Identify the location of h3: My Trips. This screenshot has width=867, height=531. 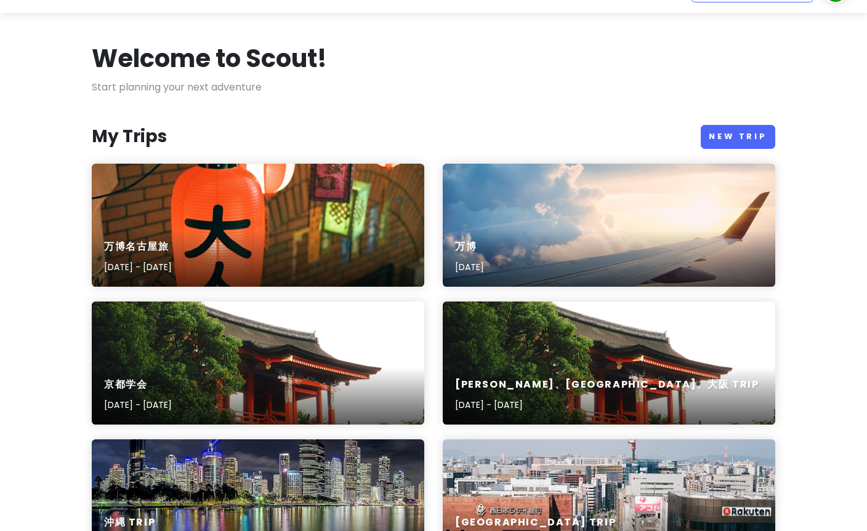
(129, 137).